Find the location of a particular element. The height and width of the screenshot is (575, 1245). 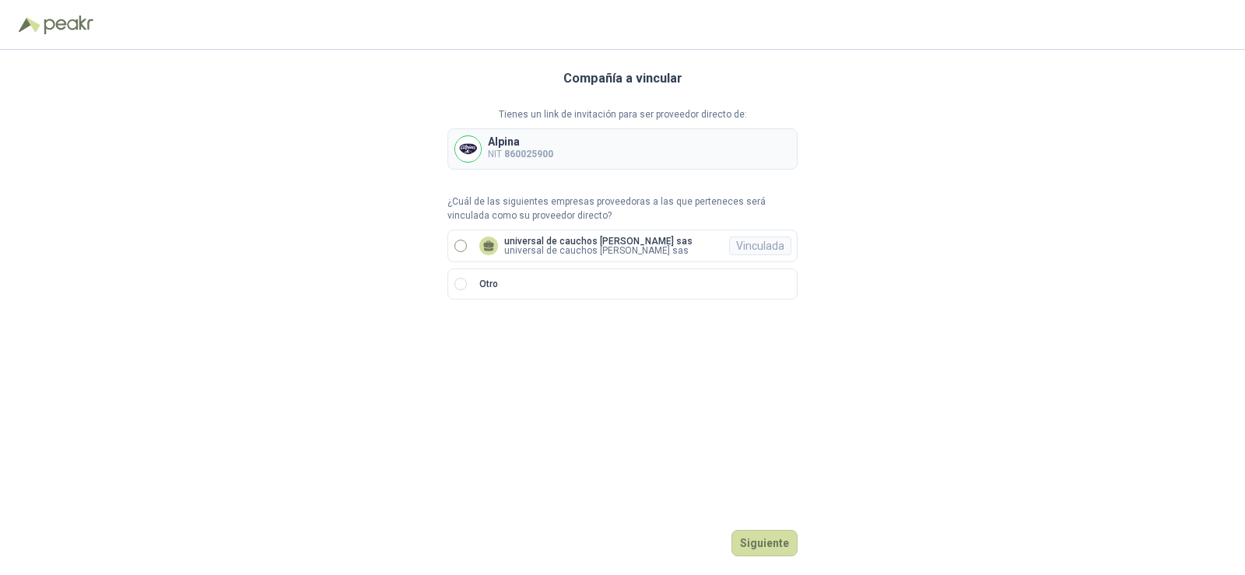

b: 860025900 is located at coordinates (528, 154).